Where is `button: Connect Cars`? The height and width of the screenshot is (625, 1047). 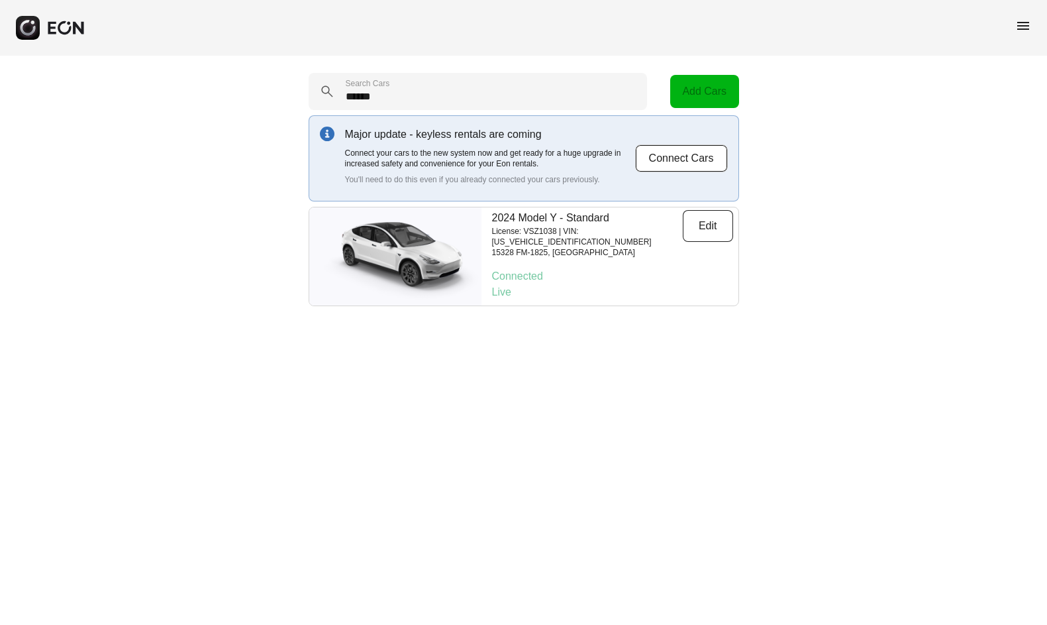 button: Connect Cars is located at coordinates (682, 158).